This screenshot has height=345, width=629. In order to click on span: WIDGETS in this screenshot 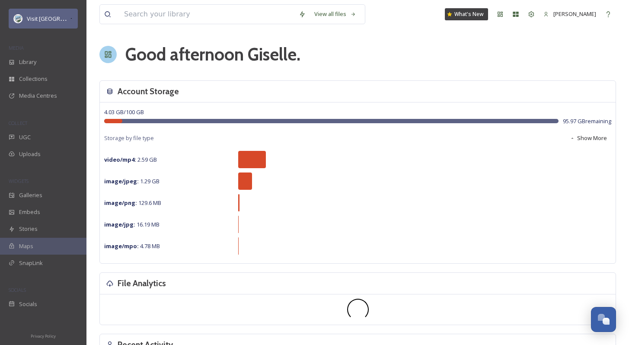, I will do `click(19, 181)`.